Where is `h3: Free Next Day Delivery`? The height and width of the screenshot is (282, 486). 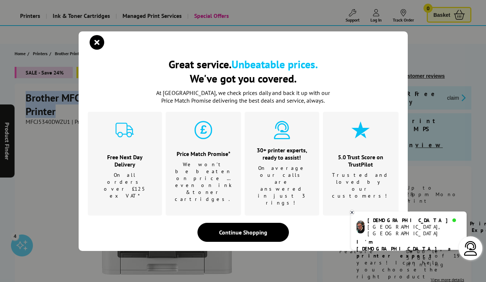
h3: Free Next Day Delivery is located at coordinates (125, 161).